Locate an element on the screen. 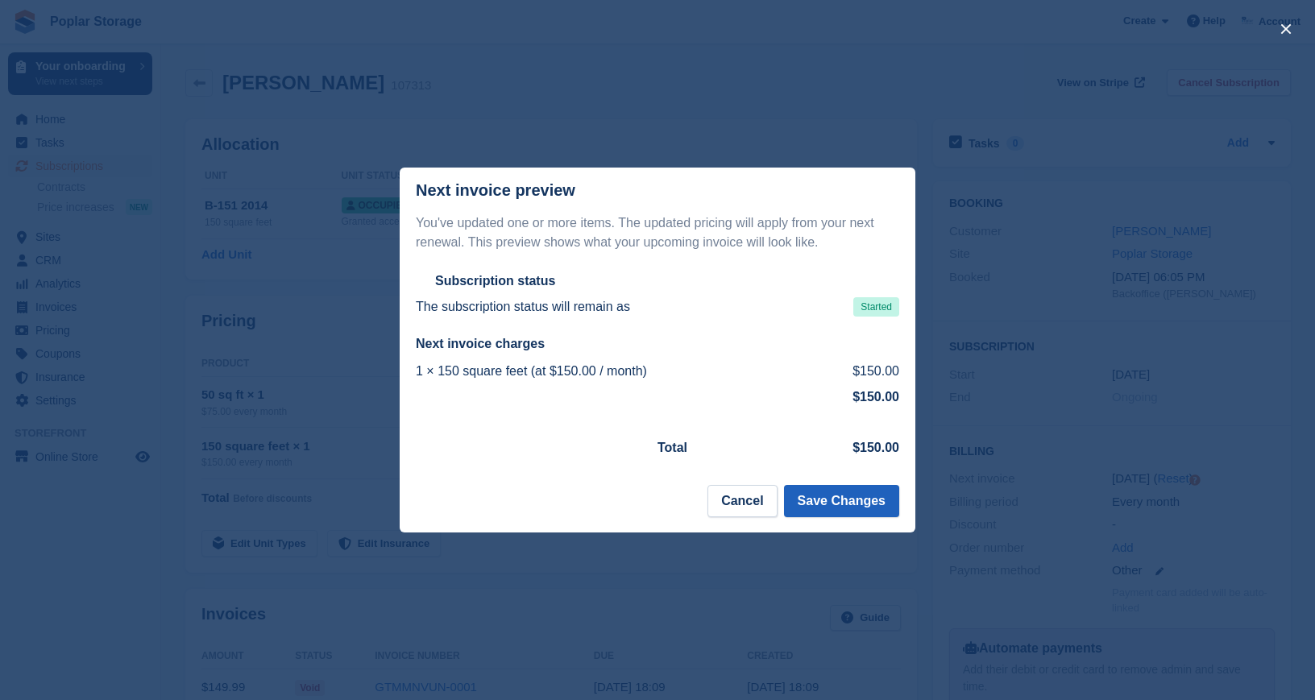  td: $150.00 is located at coordinates (858, 372).